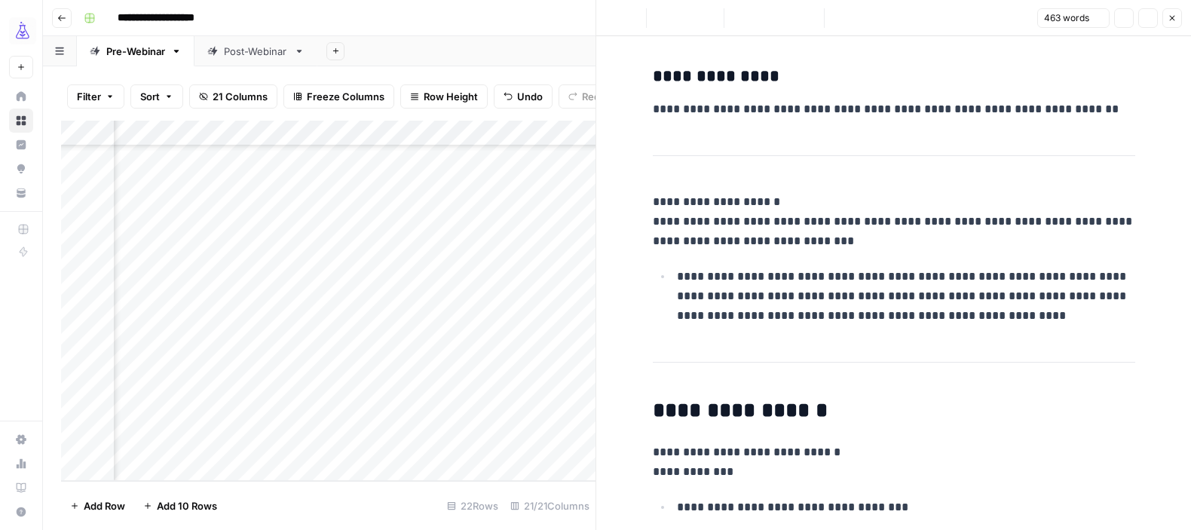 The image size is (1191, 530). What do you see at coordinates (594, 96) in the screenshot?
I see `span: Redo` at bounding box center [594, 96].